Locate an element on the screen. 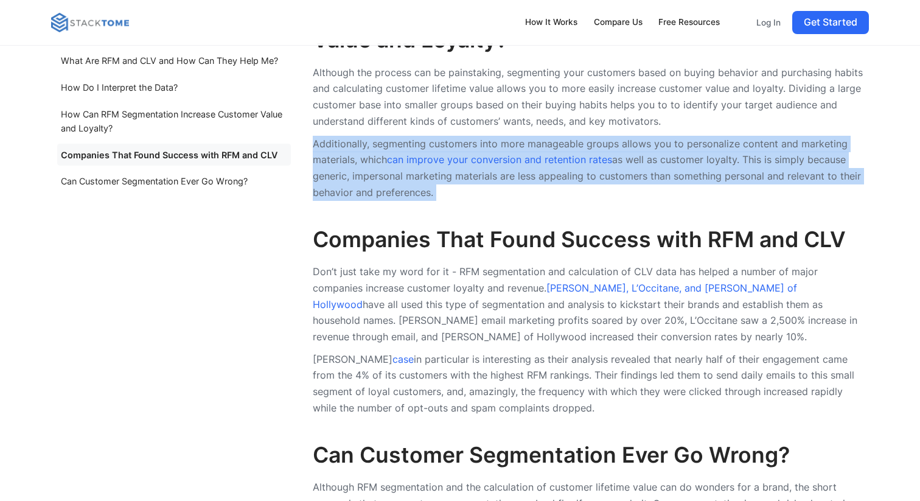 This screenshot has width=920, height=501. div: How Do I Interpret the Data? is located at coordinates (119, 87).